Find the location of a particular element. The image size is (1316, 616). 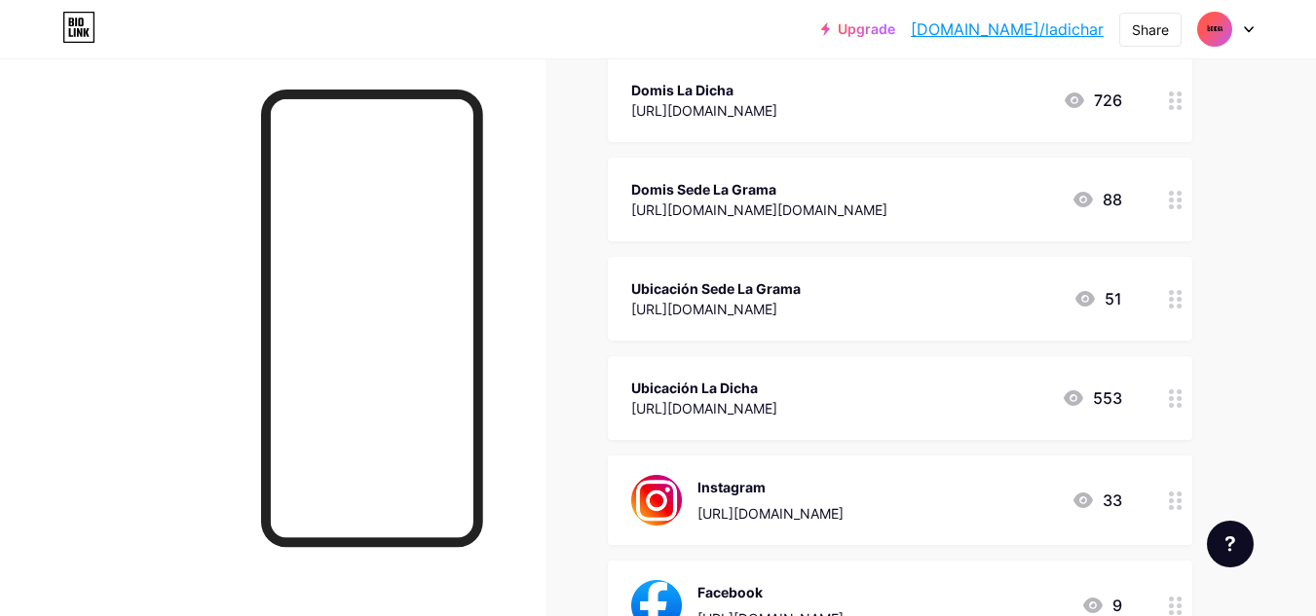

div: Facebook is located at coordinates (770, 592).